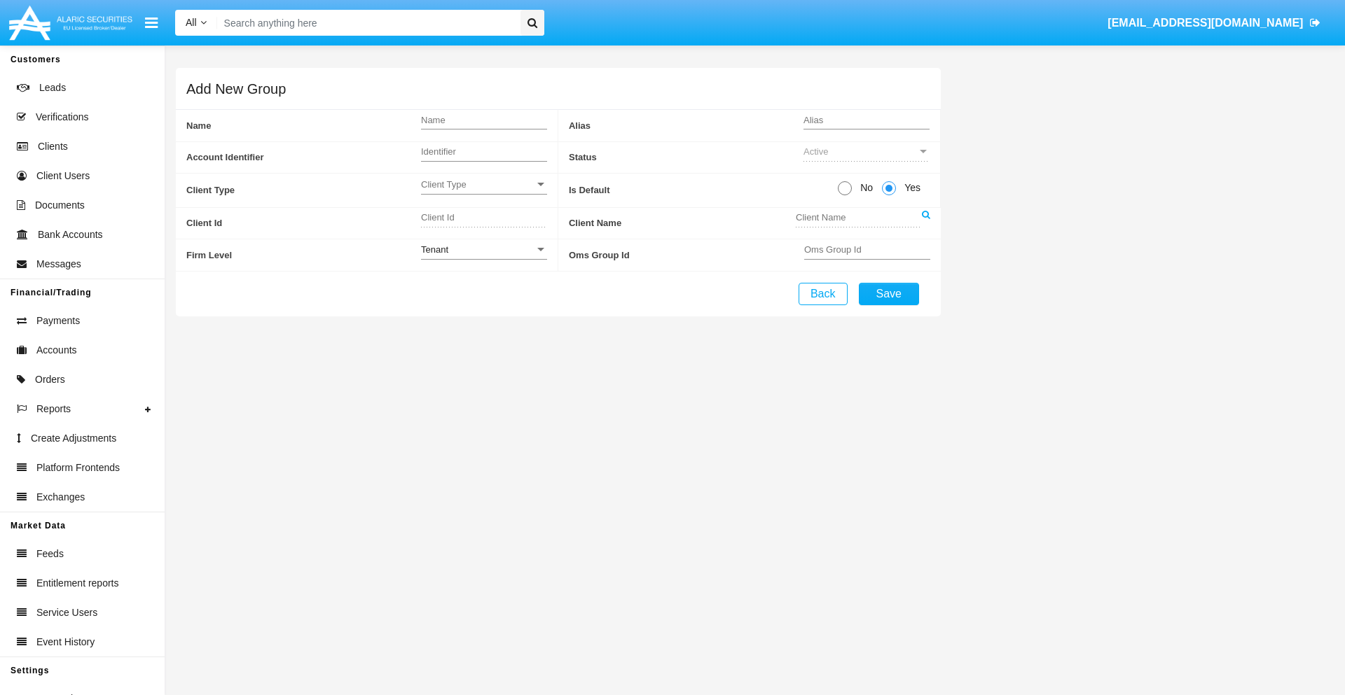 Image resolution: width=1345 pixels, height=695 pixels. I want to click on span: Orders, so click(50, 380).